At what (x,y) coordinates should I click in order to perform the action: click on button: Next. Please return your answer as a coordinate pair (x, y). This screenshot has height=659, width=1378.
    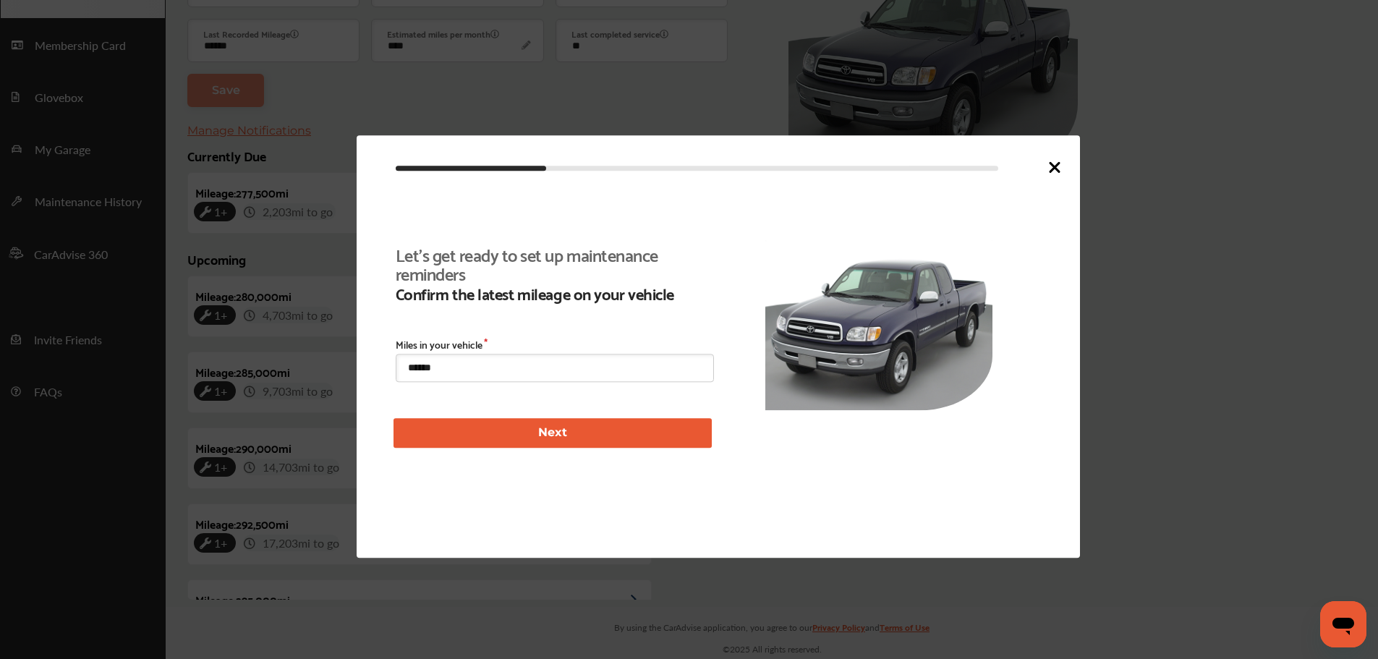
    Looking at the image, I should click on (553, 433).